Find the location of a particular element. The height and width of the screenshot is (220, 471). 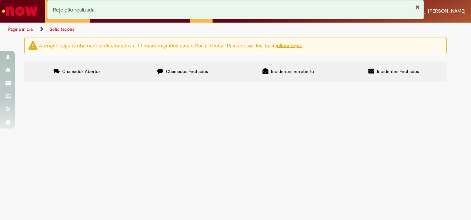

img: ServiceNow is located at coordinates (20, 11).